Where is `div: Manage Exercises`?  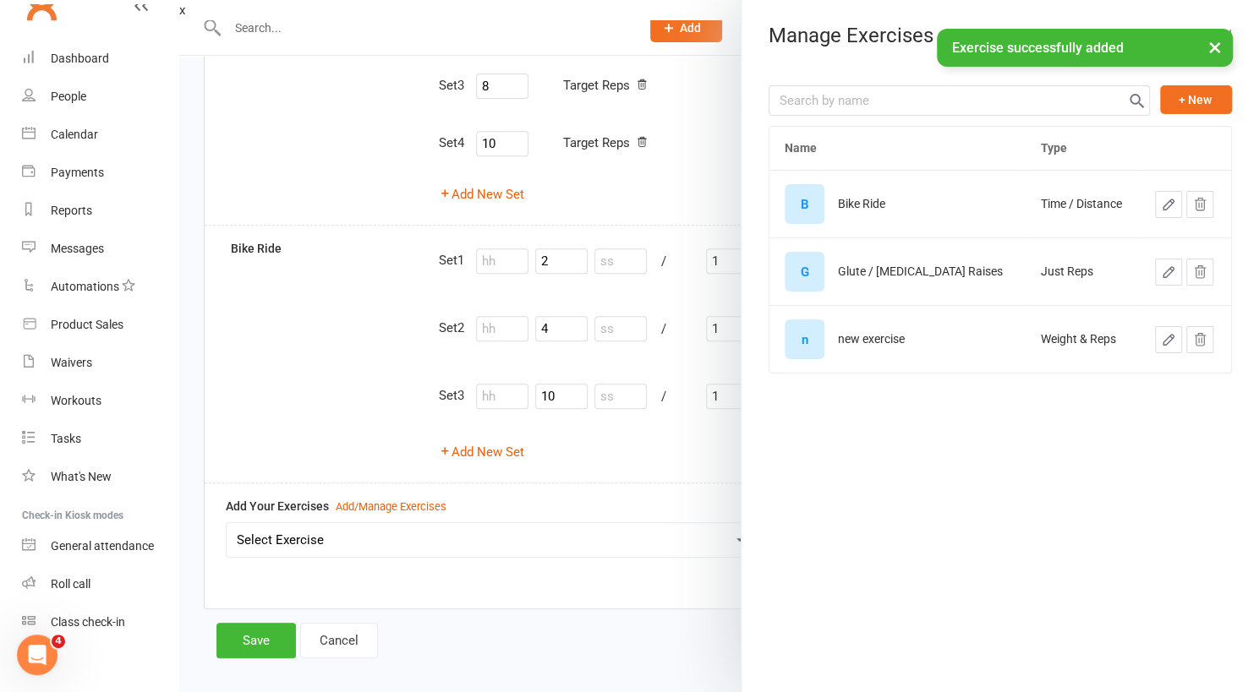
div: Manage Exercises is located at coordinates (1000, 36).